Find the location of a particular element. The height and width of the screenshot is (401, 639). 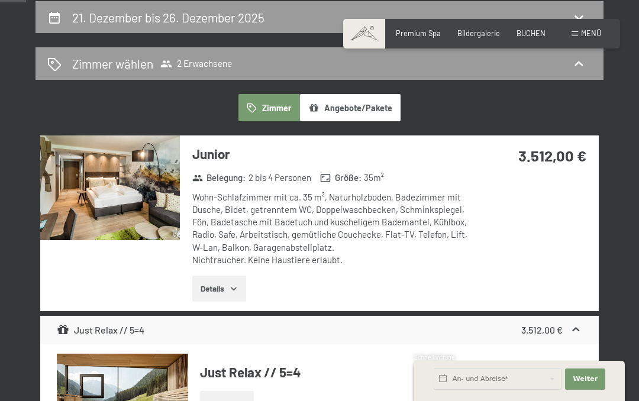

img: mss_renderimg.php is located at coordinates (110, 188).